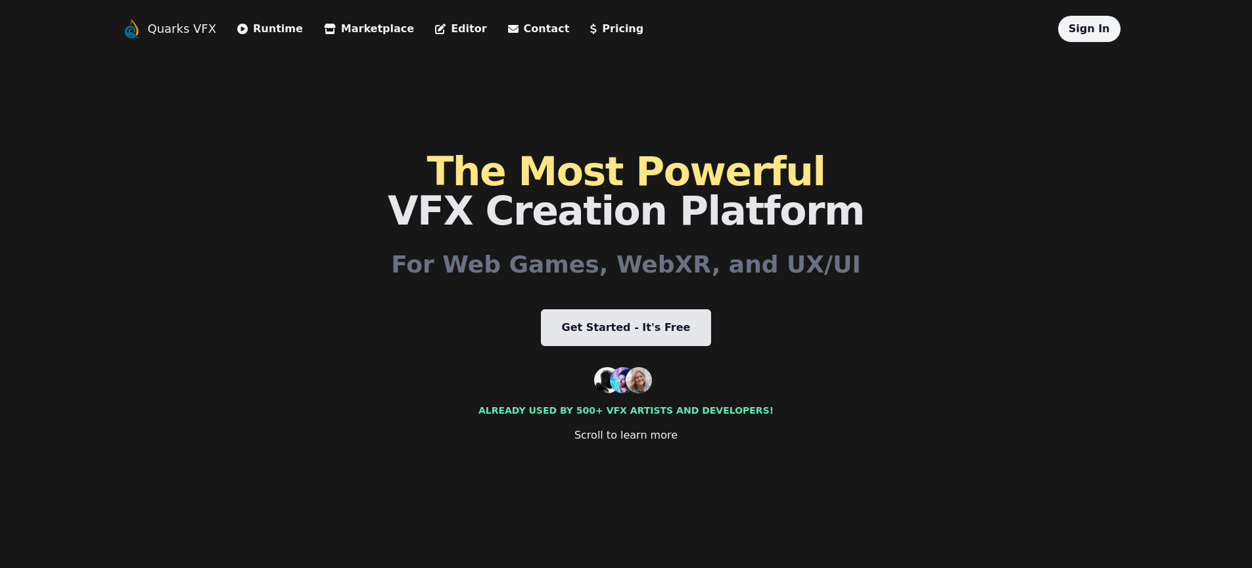  What do you see at coordinates (639, 380) in the screenshot?
I see `img: customer 3` at bounding box center [639, 380].